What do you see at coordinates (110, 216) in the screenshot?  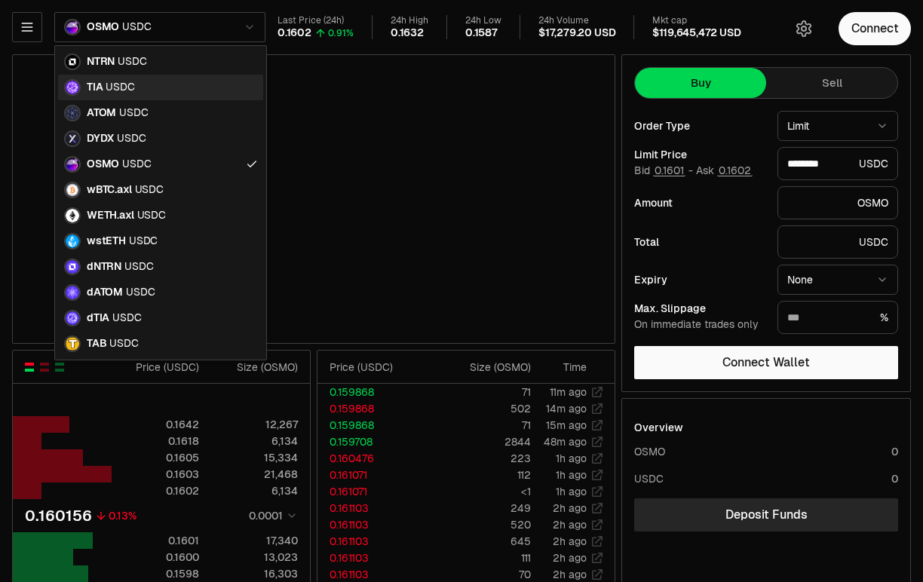 I see `span: WETH.axl` at bounding box center [110, 216].